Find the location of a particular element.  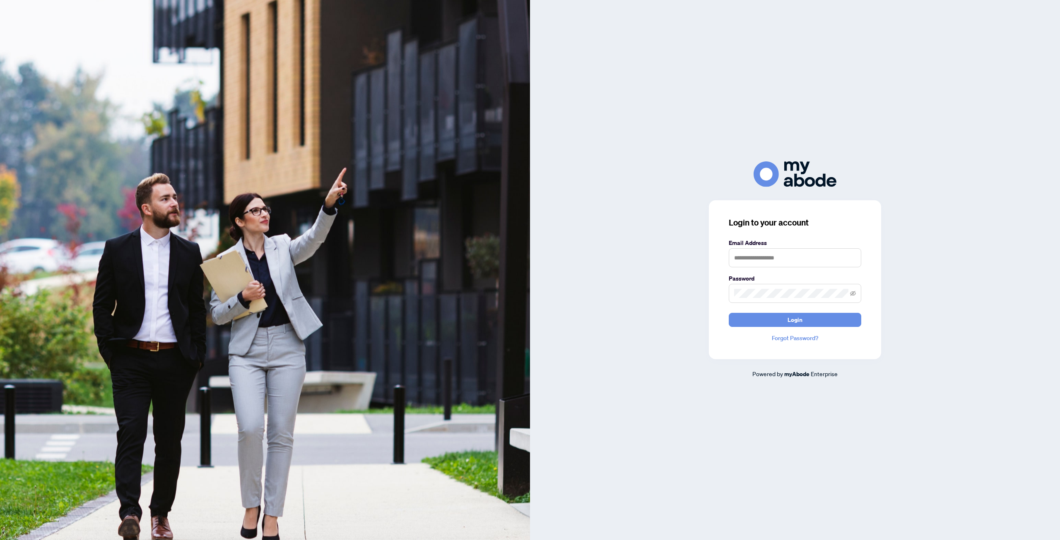

label: Email Address is located at coordinates (795, 243).